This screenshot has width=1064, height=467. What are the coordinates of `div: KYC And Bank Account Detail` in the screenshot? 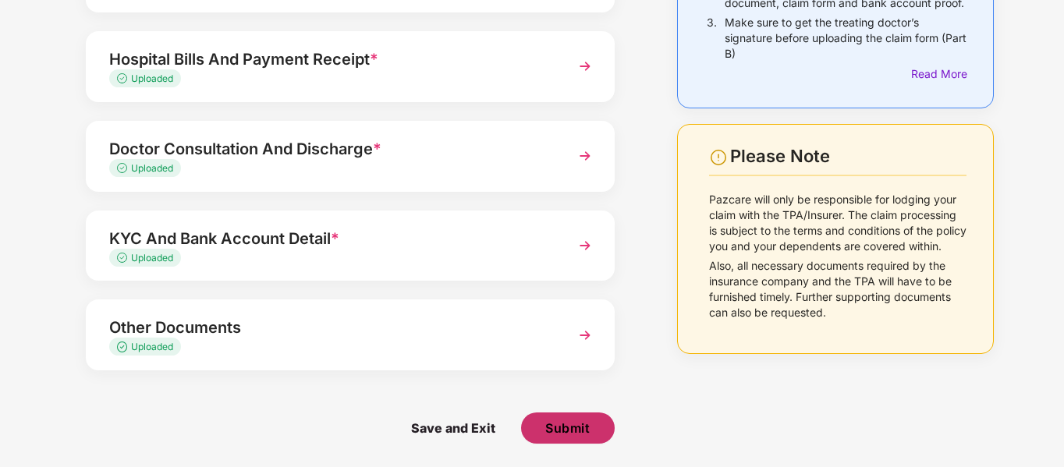 It's located at (330, 239).